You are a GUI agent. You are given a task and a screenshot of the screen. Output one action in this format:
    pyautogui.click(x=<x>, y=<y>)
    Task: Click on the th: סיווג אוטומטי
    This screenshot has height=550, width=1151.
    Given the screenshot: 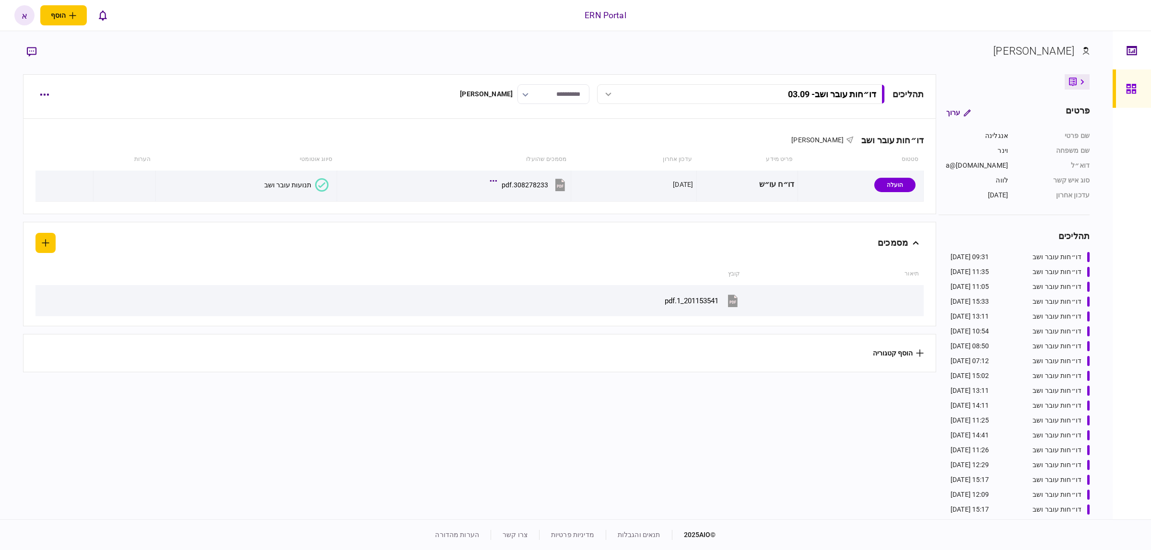 What is the action you would take?
    pyautogui.click(x=246, y=160)
    